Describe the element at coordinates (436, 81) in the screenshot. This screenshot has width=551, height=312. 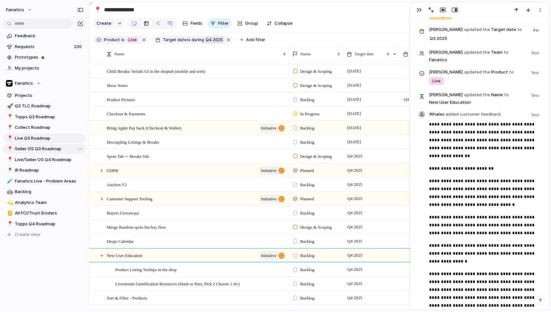
I see `span: Live` at that location.